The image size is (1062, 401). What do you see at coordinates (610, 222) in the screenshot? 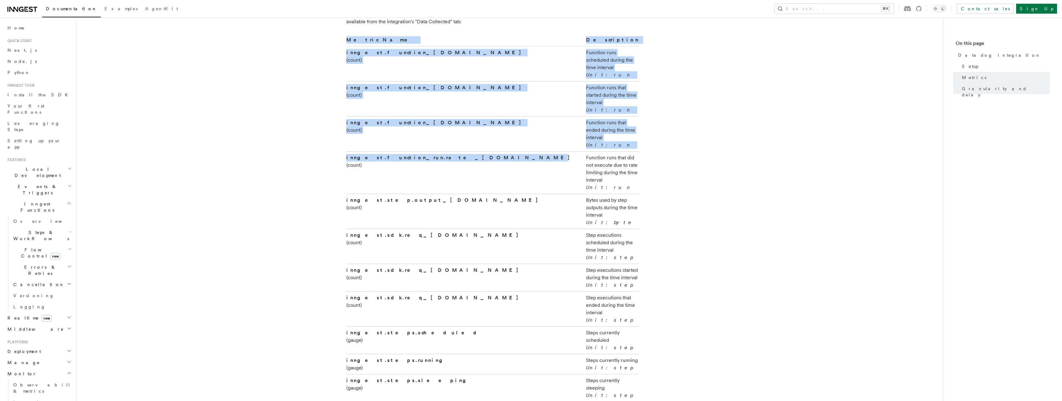
I see `em: Unit: byte` at bounding box center [610, 222].